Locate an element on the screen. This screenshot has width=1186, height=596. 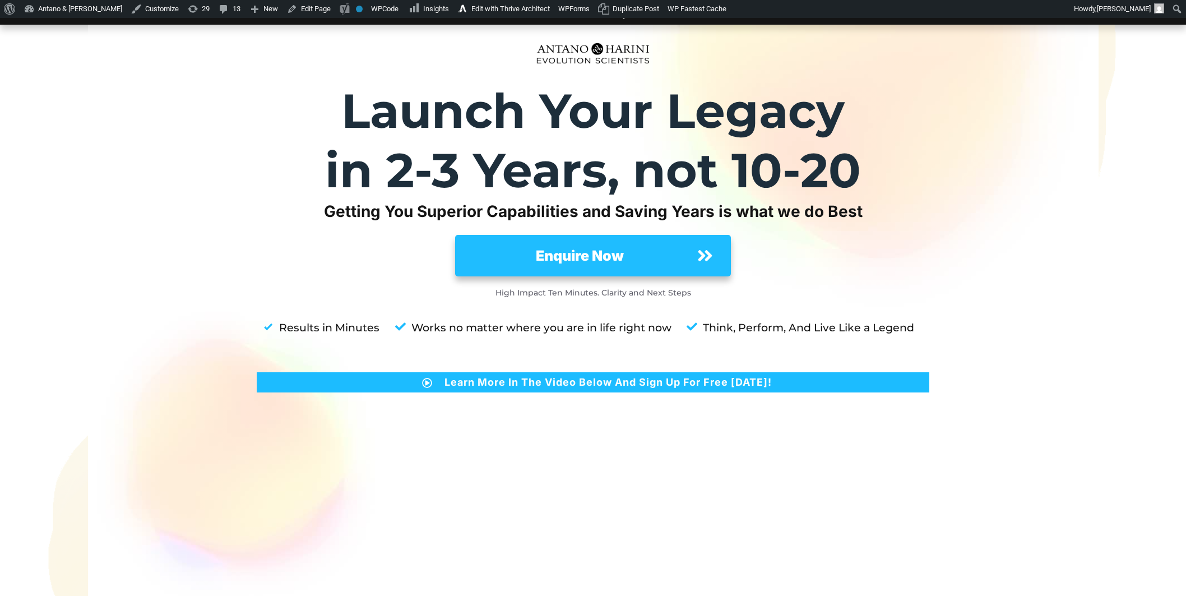
img: Evolution-Scientist (2) is located at coordinates (593, 53).